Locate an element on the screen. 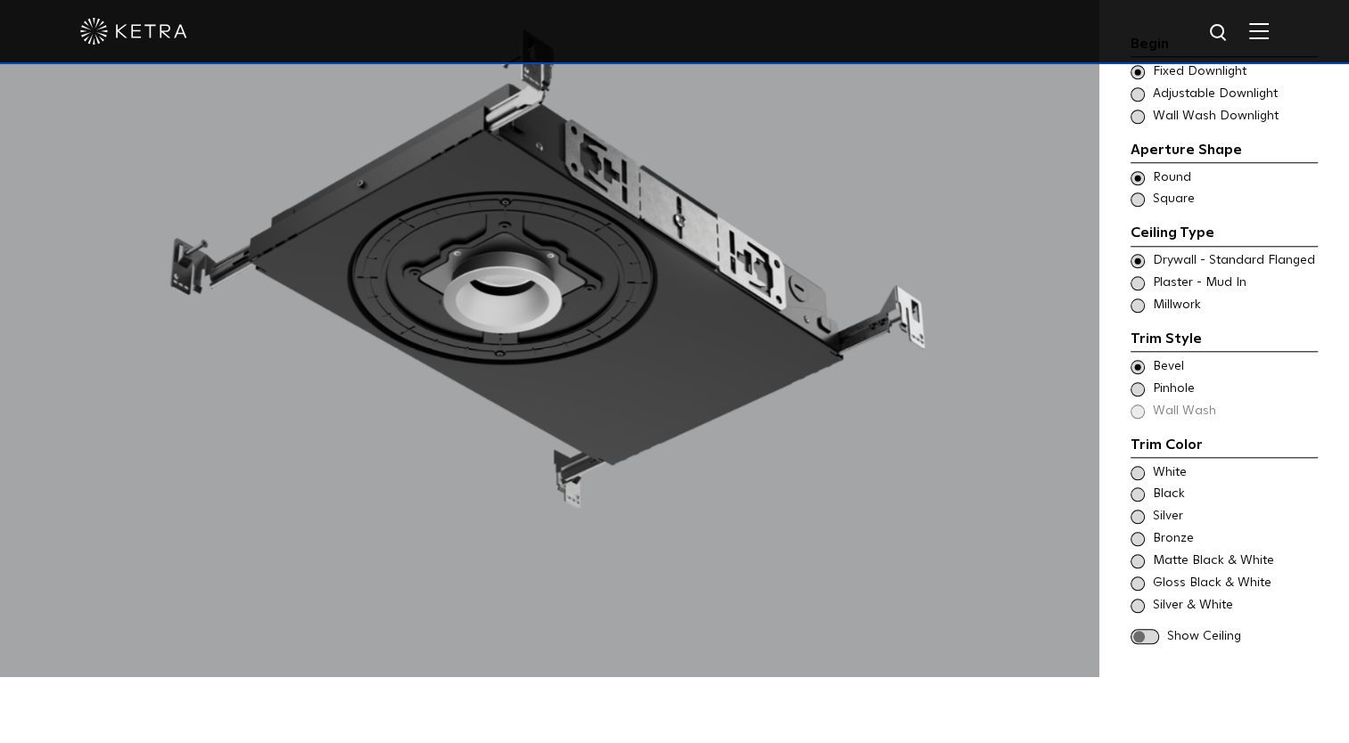 This screenshot has width=1349, height=743. span: Pinhole is located at coordinates (1234, 390).